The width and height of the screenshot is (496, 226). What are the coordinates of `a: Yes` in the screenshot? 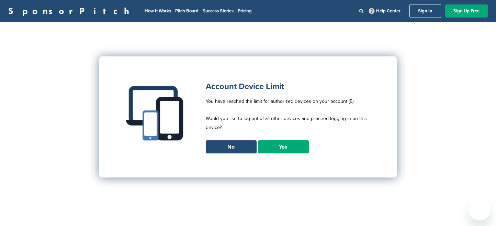 It's located at (283, 147).